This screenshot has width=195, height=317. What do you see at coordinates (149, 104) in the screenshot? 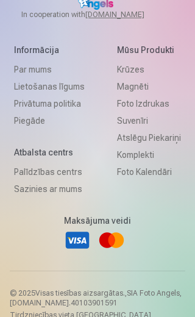
I see `a: Foto izdrukas` at bounding box center [149, 104].